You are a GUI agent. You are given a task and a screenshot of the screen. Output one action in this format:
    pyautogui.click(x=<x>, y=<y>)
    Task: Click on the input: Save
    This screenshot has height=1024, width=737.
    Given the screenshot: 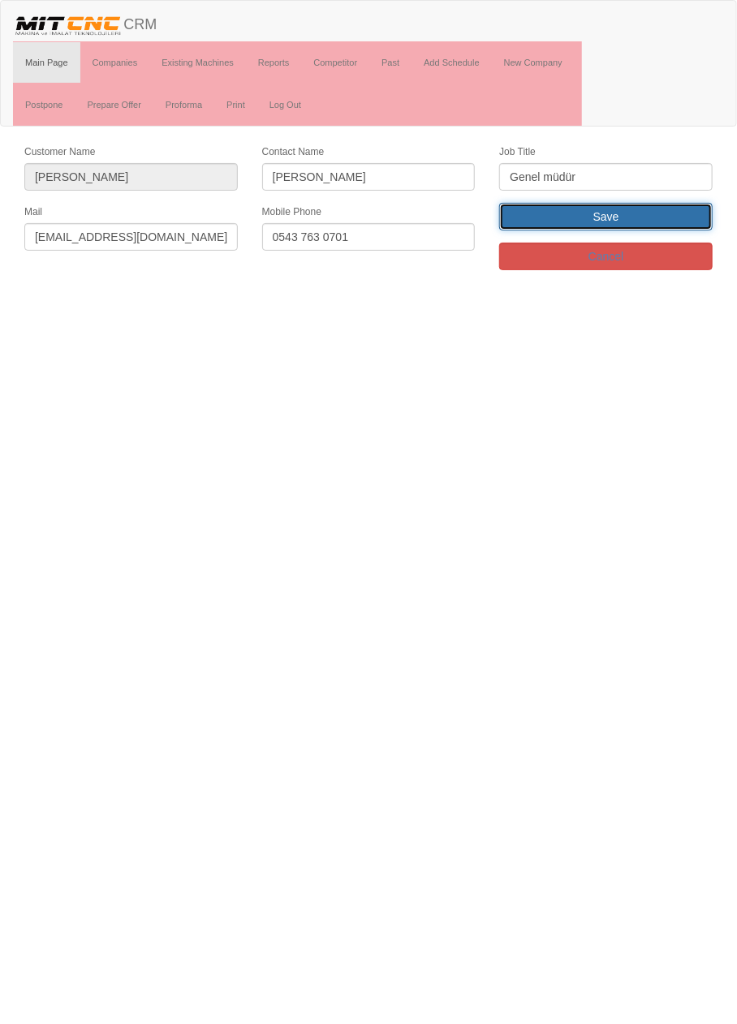 What is the action you would take?
    pyautogui.click(x=606, y=217)
    